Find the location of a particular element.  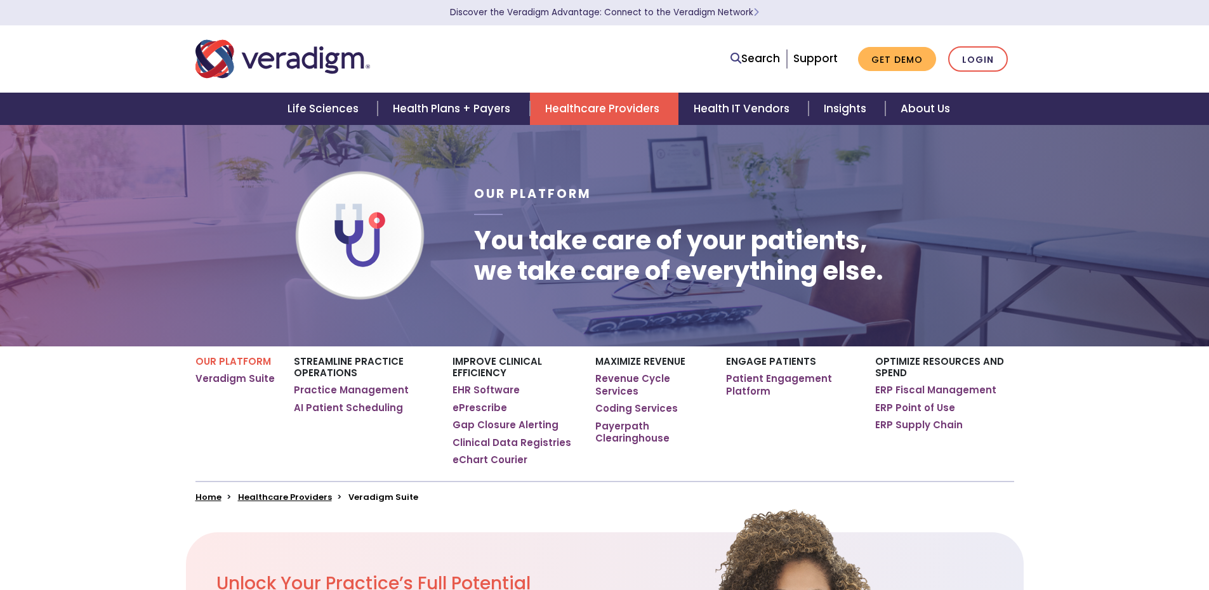

a: ERP Fiscal Management is located at coordinates (936, 390).